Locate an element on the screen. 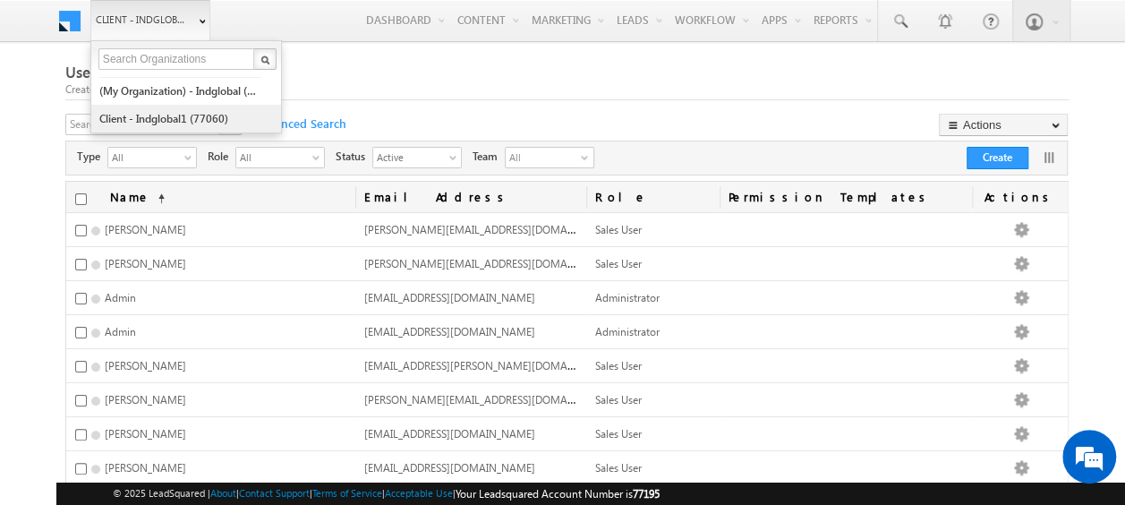 Image resolution: width=1125 pixels, height=505 pixels. input: Search Users is located at coordinates (143, 124).